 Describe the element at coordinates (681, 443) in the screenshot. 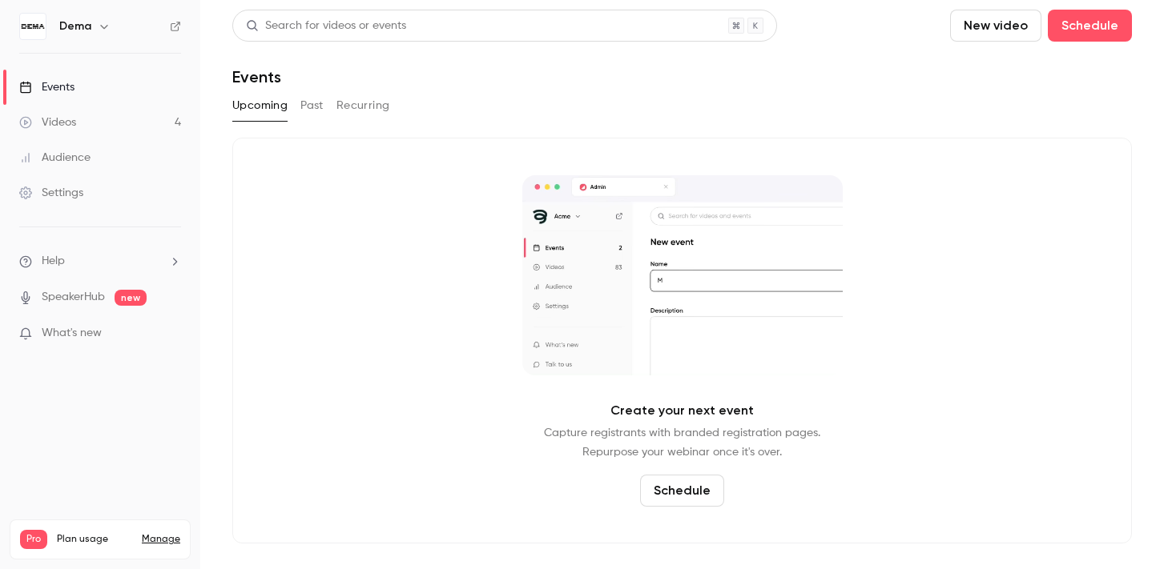

I see `p: Capture registrants with branded registration pages. Repurpose your webinar once it's over.` at that location.